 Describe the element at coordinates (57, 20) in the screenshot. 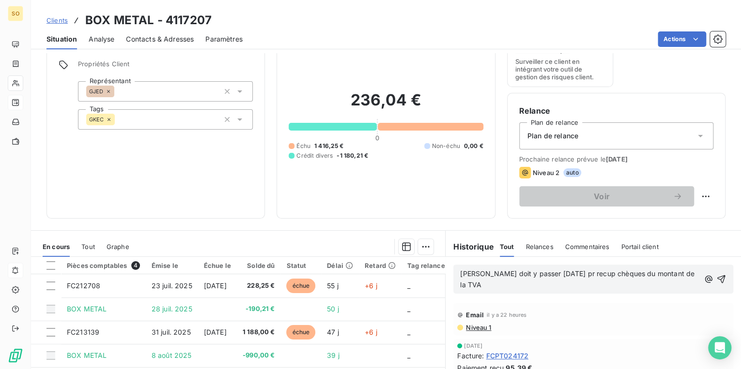

I see `a: Clients` at that location.